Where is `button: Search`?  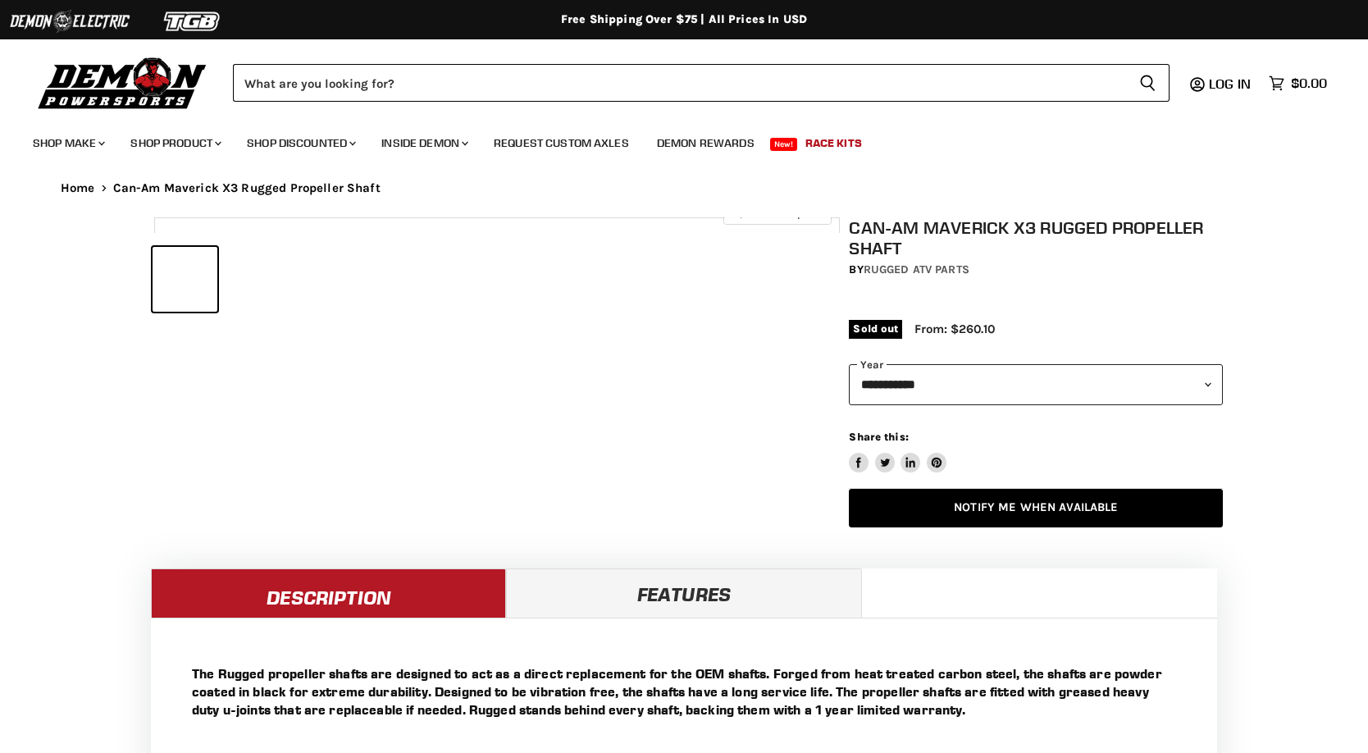 button: Search is located at coordinates (1147, 83).